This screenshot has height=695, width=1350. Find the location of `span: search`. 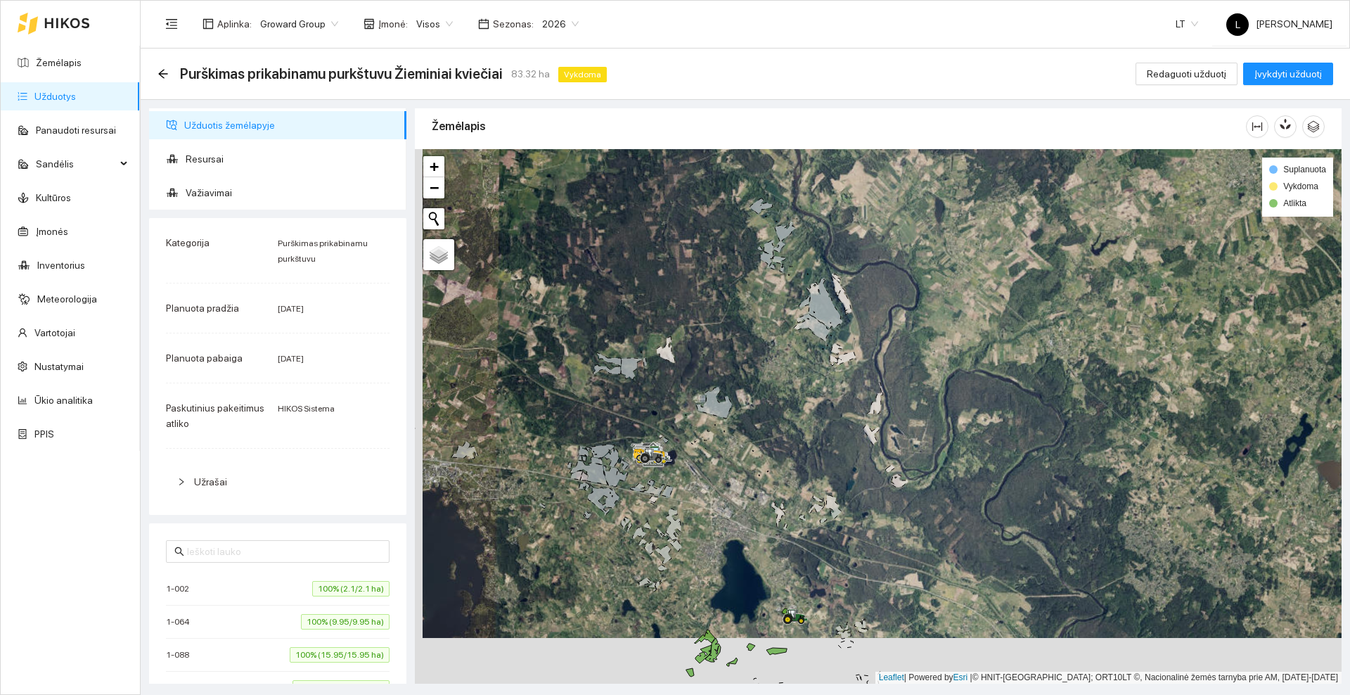

span: search is located at coordinates (179, 551).